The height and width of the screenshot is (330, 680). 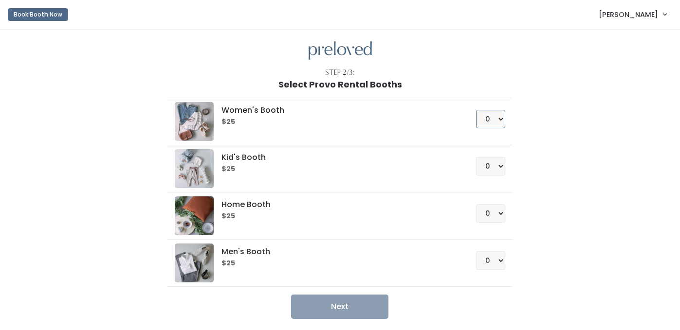 I want to click on h1: Select Provo Rental Booths, so click(x=340, y=85).